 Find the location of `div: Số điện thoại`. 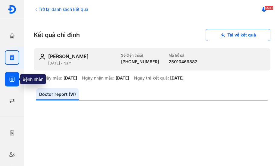

div: Số điện thoại is located at coordinates (140, 55).